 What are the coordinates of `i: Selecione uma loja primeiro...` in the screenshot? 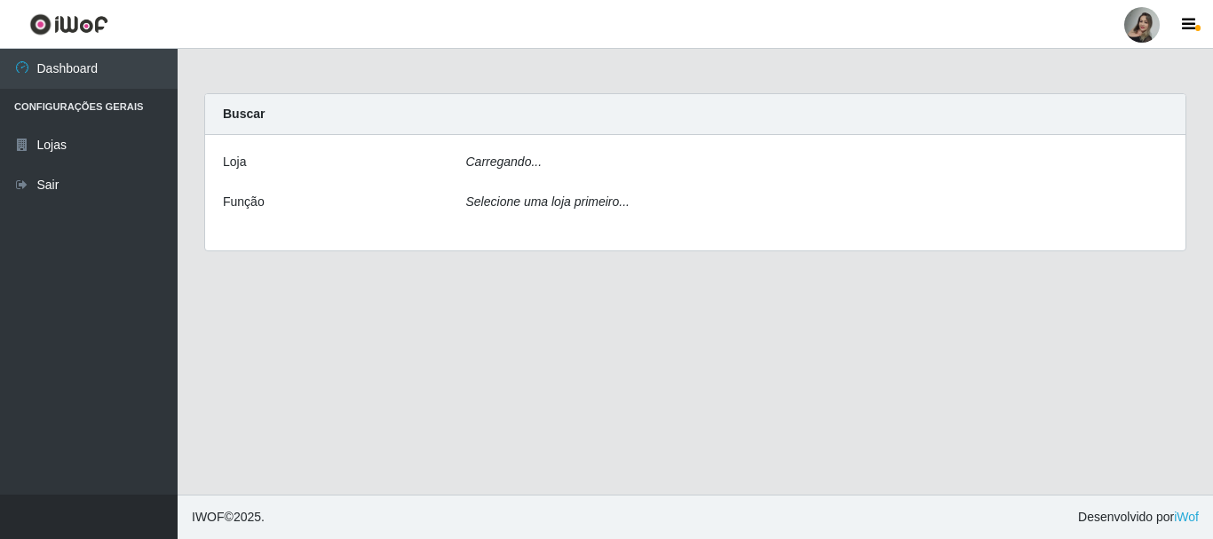 It's located at (548, 202).